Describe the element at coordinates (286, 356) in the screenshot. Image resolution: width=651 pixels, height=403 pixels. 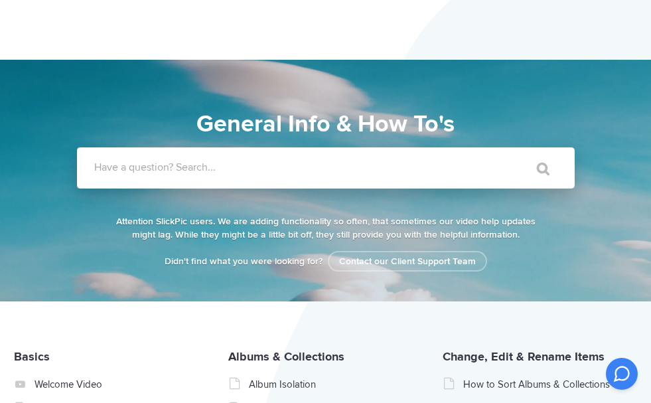
I see `a: Albums & Collections` at that location.